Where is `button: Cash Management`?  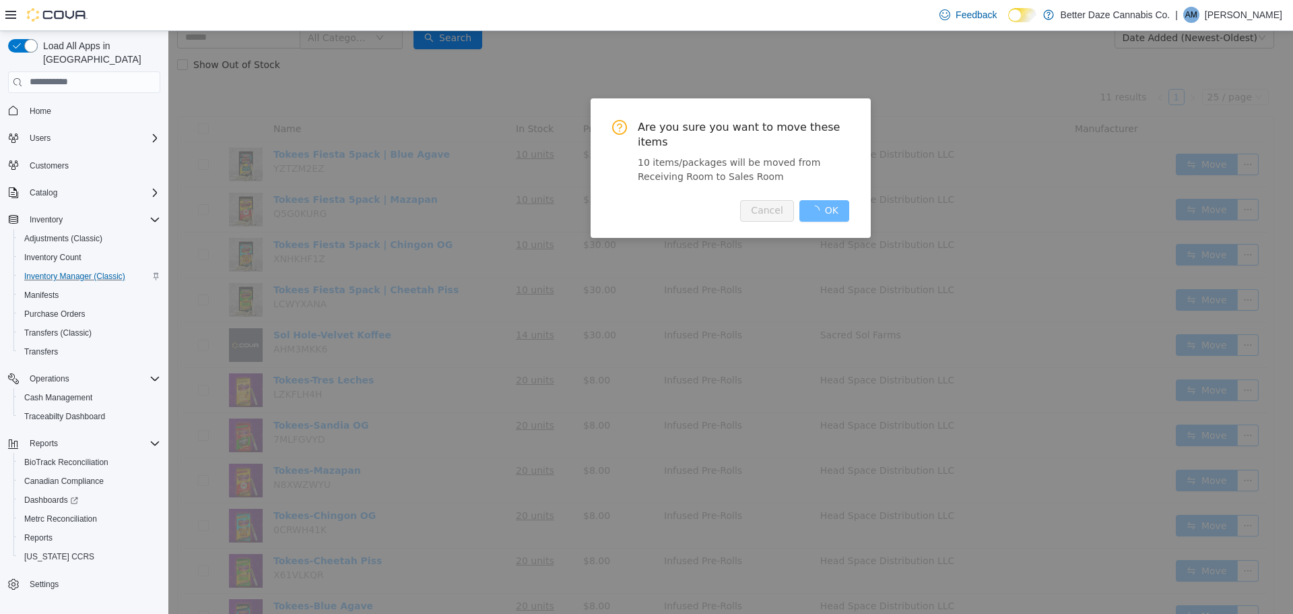 button: Cash Management is located at coordinates (90, 397).